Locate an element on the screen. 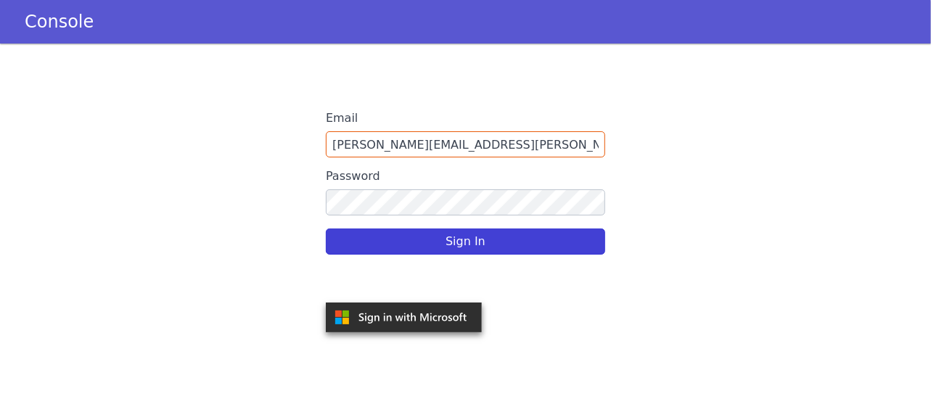 The image size is (931, 399). input: Email is located at coordinates (465, 144).